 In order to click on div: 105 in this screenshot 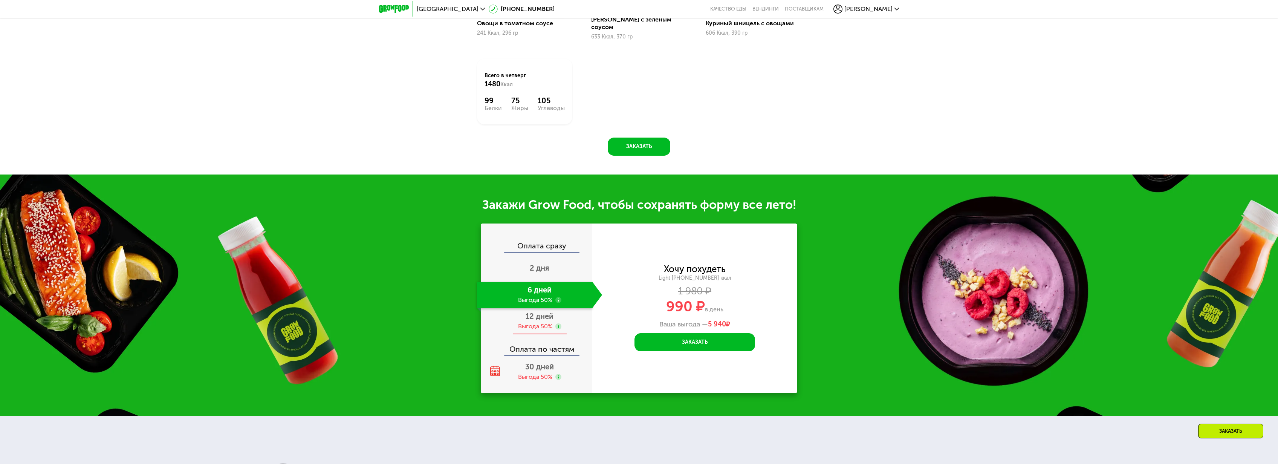, I will do `click(551, 101)`.